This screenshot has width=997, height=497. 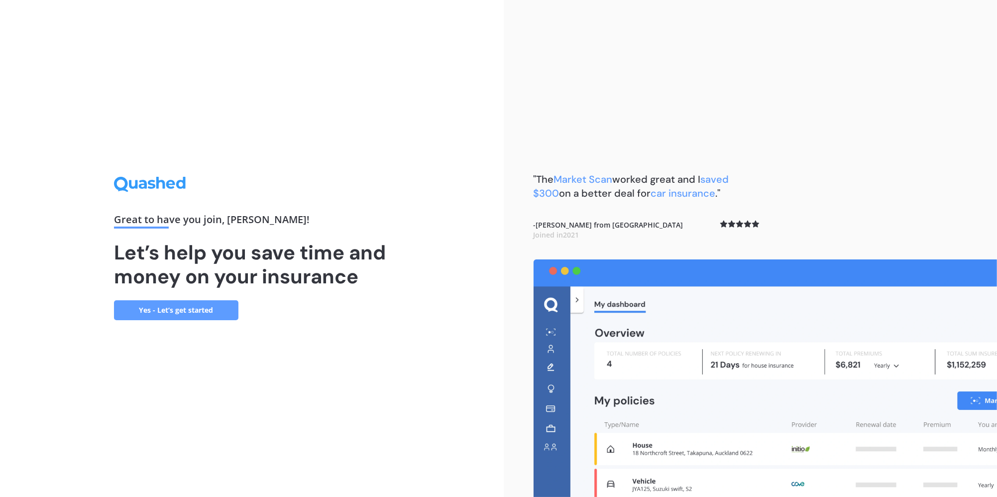 I want to click on span: saved $300, so click(x=631, y=186).